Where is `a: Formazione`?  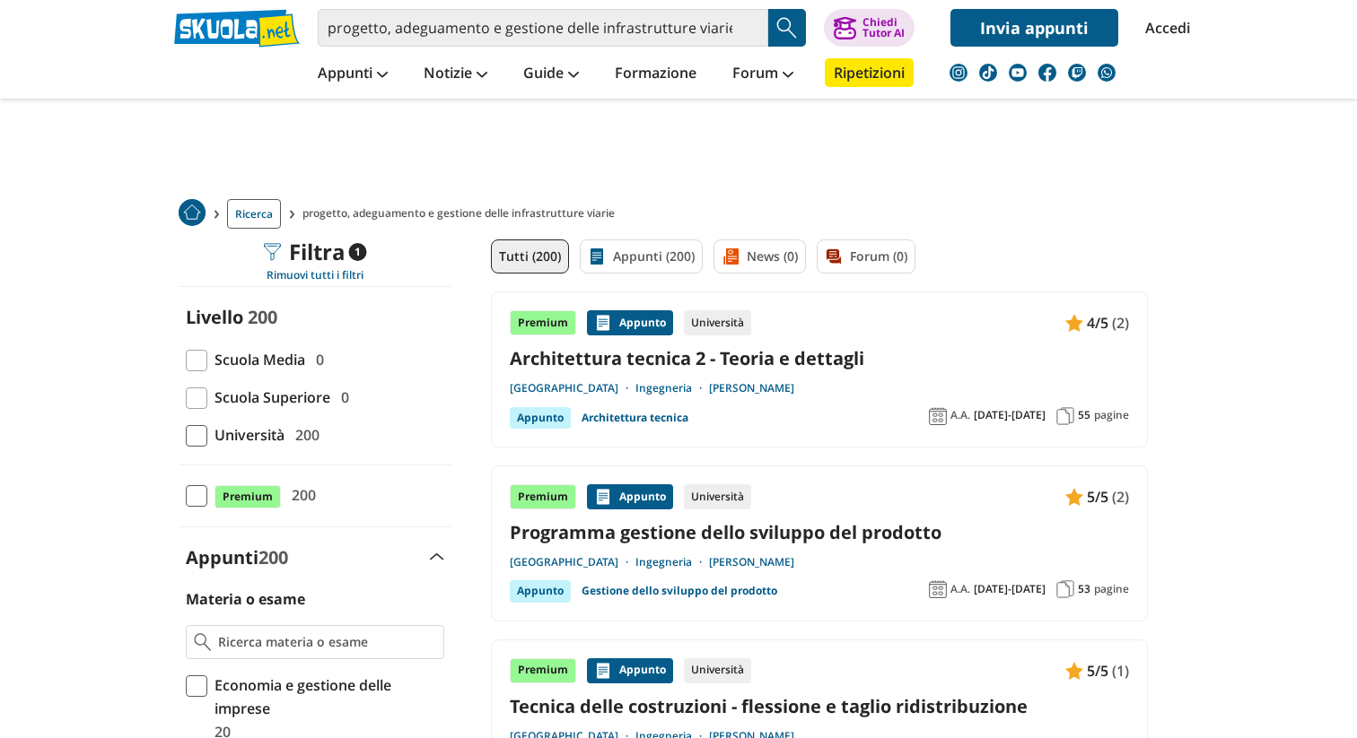
a: Formazione is located at coordinates (655, 74).